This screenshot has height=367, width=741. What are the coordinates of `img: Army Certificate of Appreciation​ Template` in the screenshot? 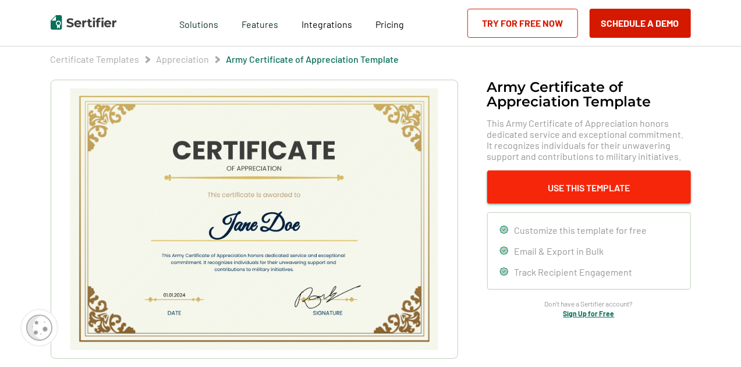 It's located at (254, 219).